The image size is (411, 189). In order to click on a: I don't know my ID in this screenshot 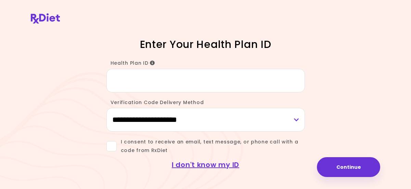, I will do `click(205, 165)`.